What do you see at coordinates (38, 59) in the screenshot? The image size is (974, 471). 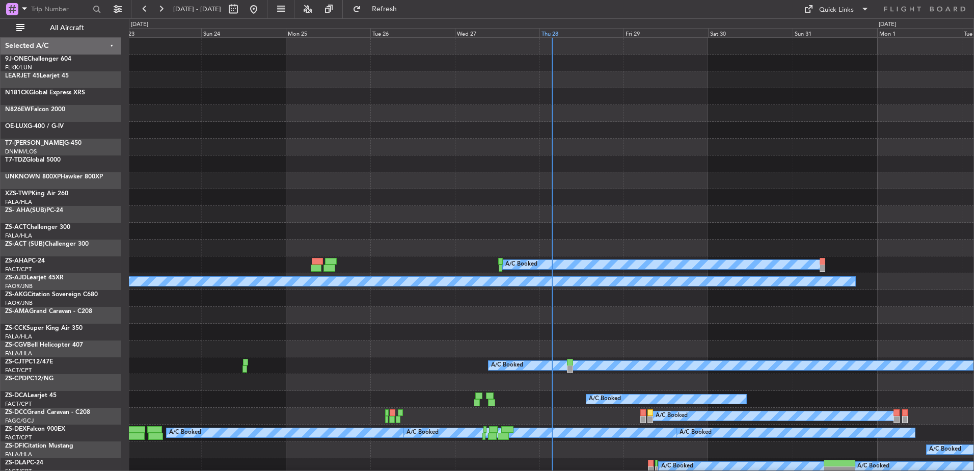 I see `a: 9J-ONEChallenger 604` at bounding box center [38, 59].